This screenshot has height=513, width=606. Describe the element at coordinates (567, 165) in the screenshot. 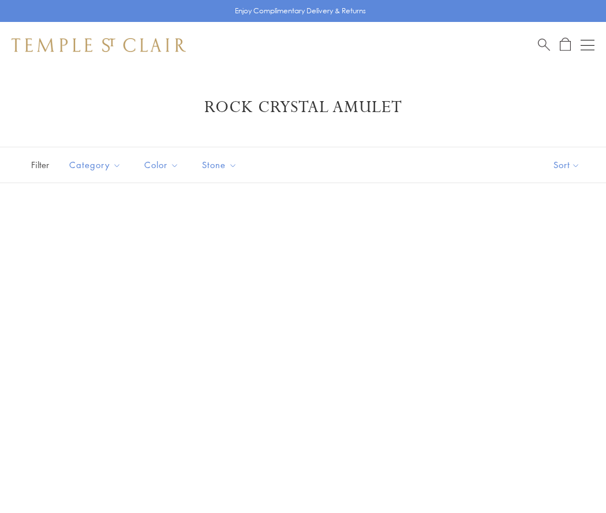

I see `button: Show sort by` at that location.